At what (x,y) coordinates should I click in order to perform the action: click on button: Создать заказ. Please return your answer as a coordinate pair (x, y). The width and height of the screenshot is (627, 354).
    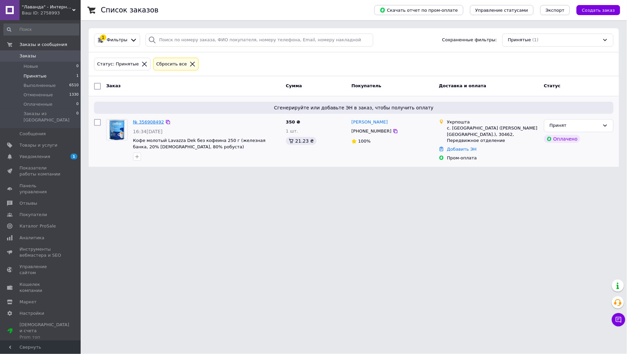
    Looking at the image, I should click on (598, 10).